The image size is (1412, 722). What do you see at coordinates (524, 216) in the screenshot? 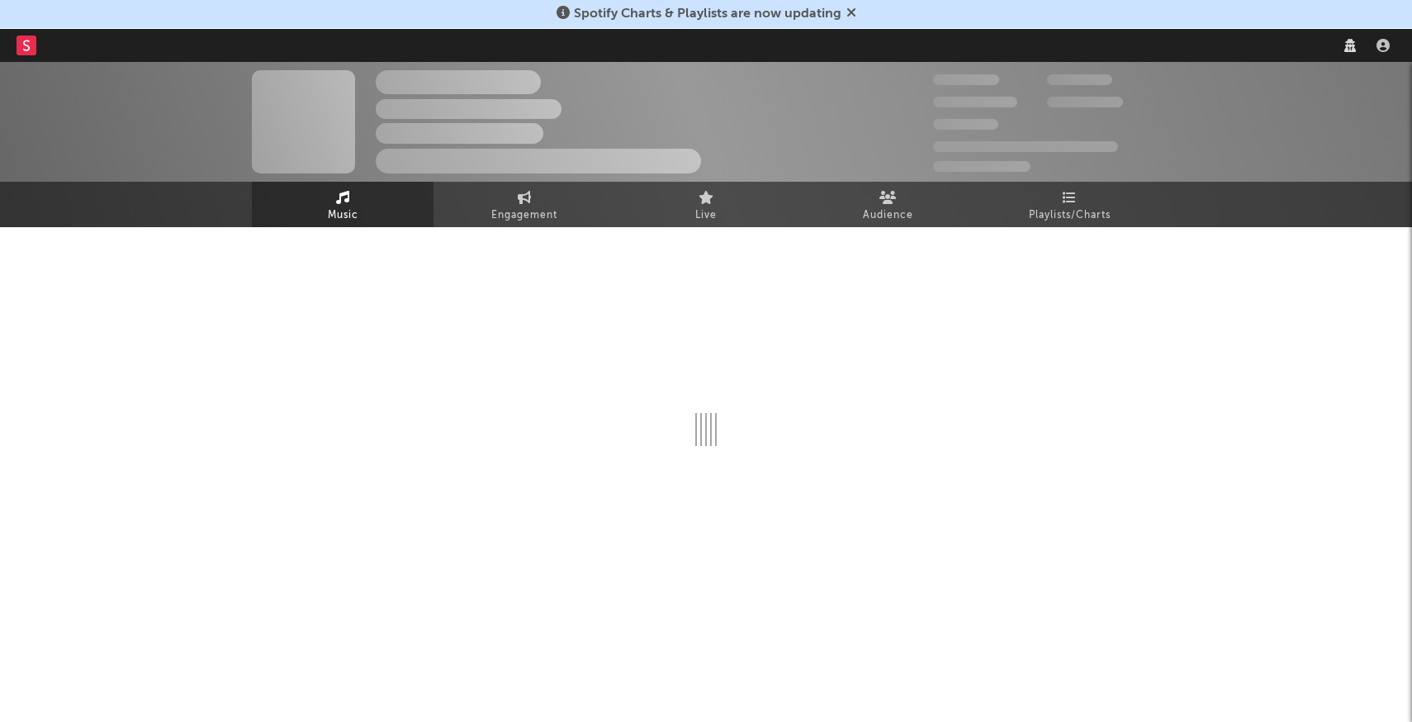
I see `span: Engagement` at bounding box center [524, 216].